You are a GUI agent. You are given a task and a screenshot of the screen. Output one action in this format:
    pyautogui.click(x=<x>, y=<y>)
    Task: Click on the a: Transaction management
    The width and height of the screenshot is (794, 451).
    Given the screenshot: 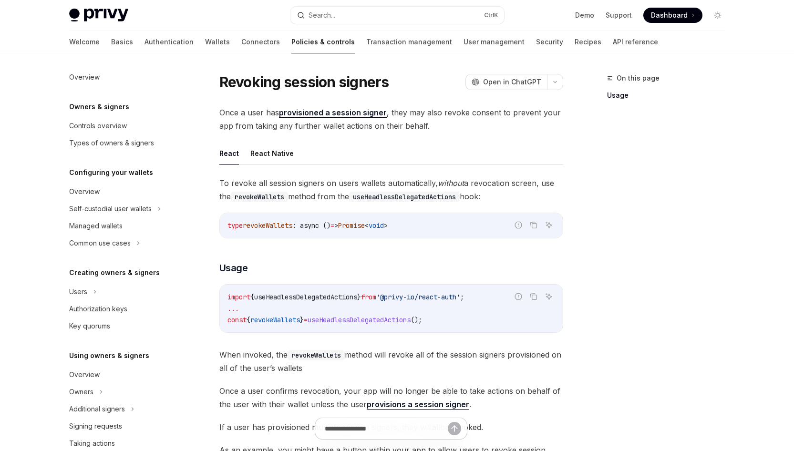 What is the action you would take?
    pyautogui.click(x=409, y=42)
    